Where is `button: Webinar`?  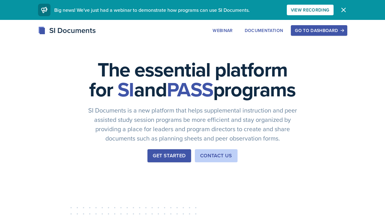
button: Webinar is located at coordinates (222, 31).